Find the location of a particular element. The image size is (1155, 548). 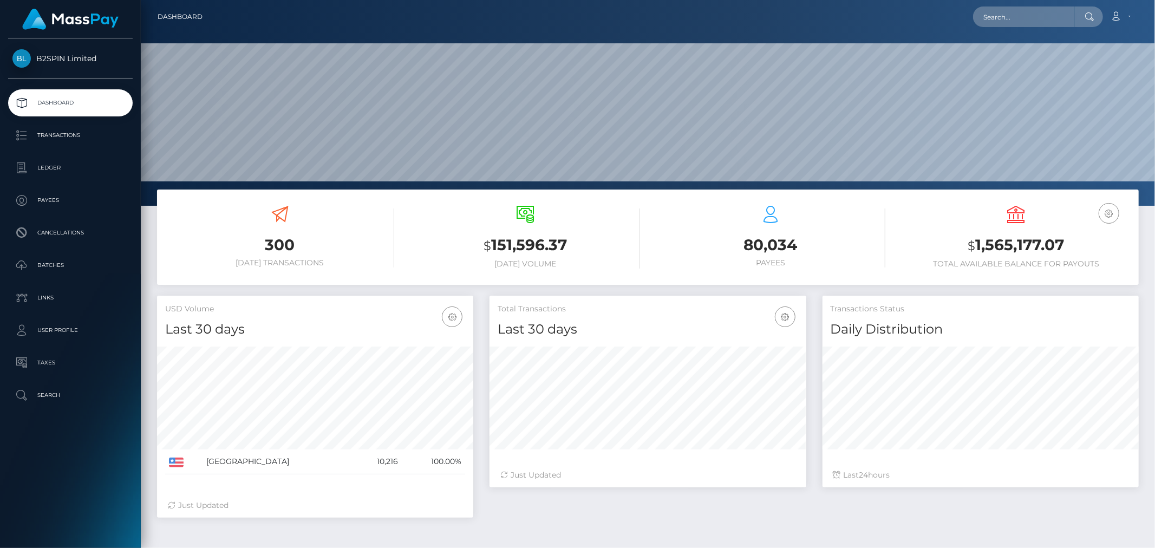

span: 24 is located at coordinates (864, 475).